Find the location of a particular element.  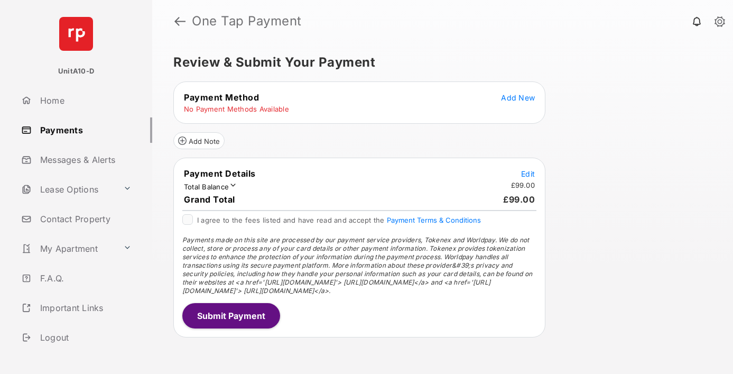

a: My Apartment is located at coordinates (68, 248).